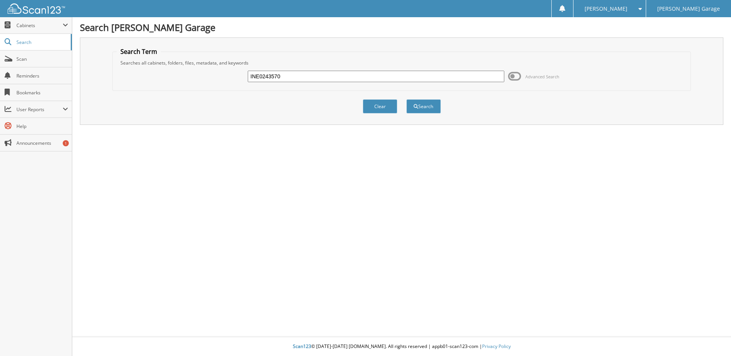  I want to click on div: 1, so click(66, 143).